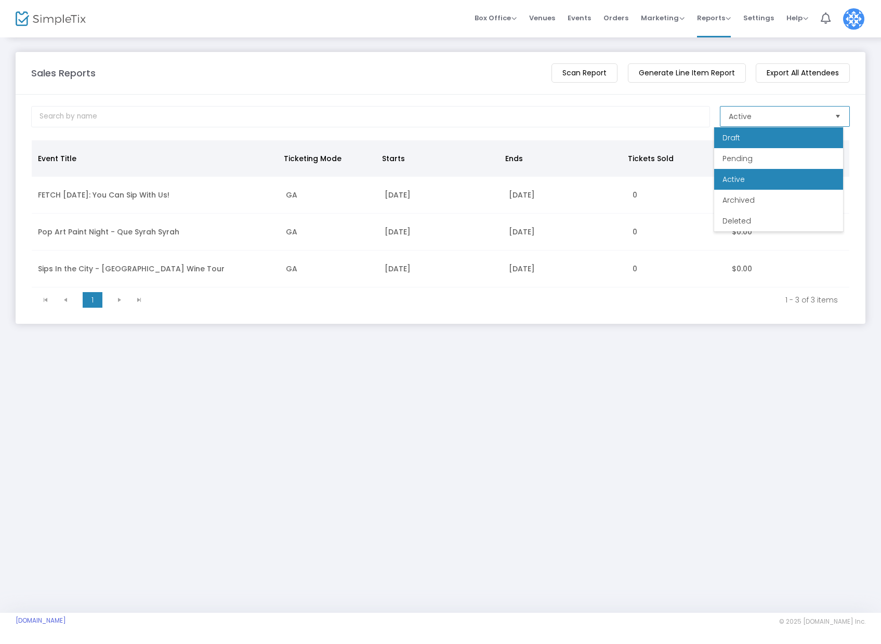 This screenshot has width=881, height=644. I want to click on th: Ticketing Mode, so click(326, 159).